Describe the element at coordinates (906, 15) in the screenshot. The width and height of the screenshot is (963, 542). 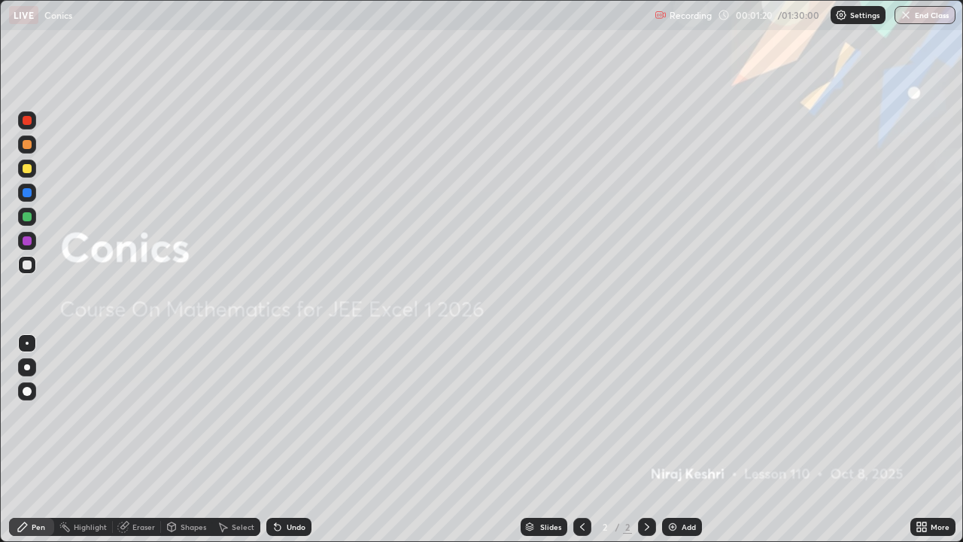
I see `img: end-class-cross` at that location.